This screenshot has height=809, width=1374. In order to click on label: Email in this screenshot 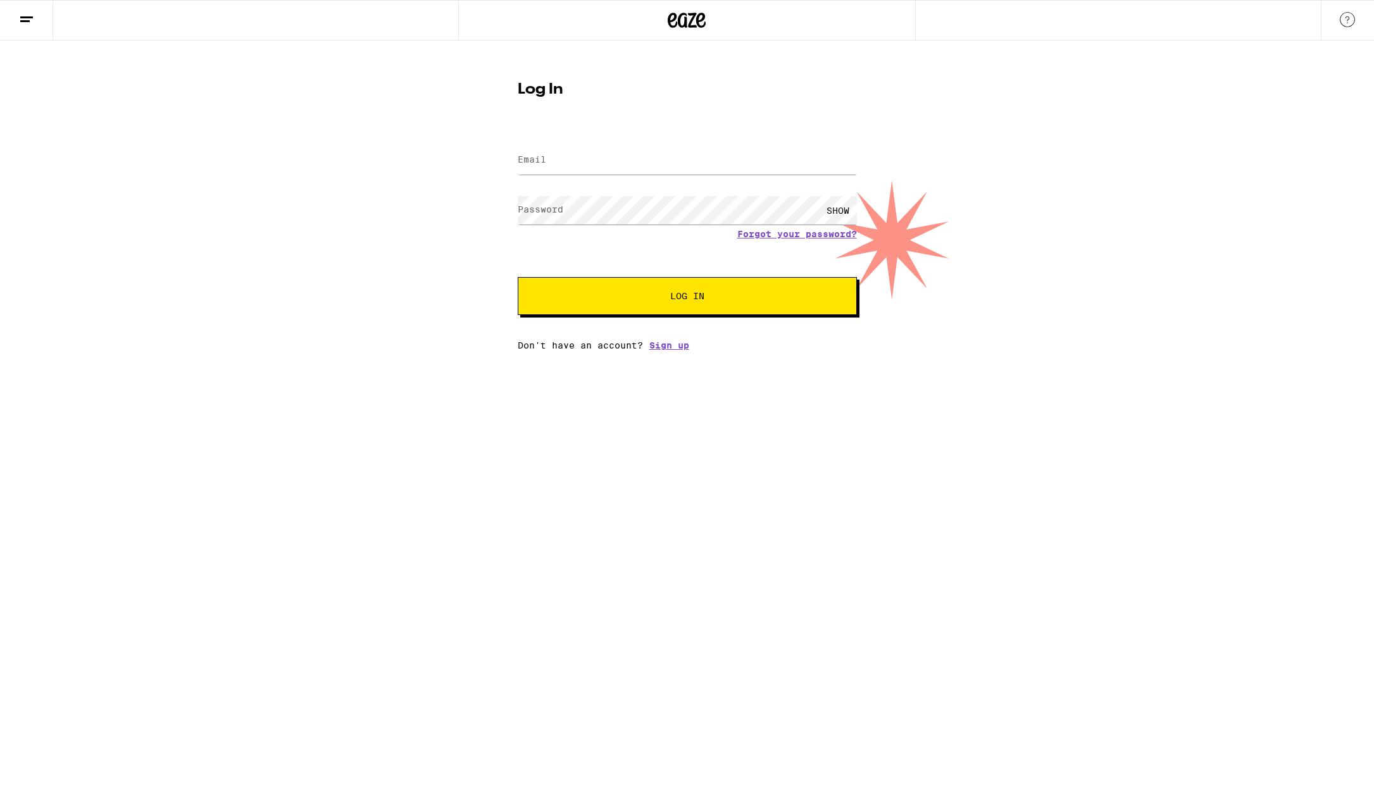, I will do `click(532, 159)`.